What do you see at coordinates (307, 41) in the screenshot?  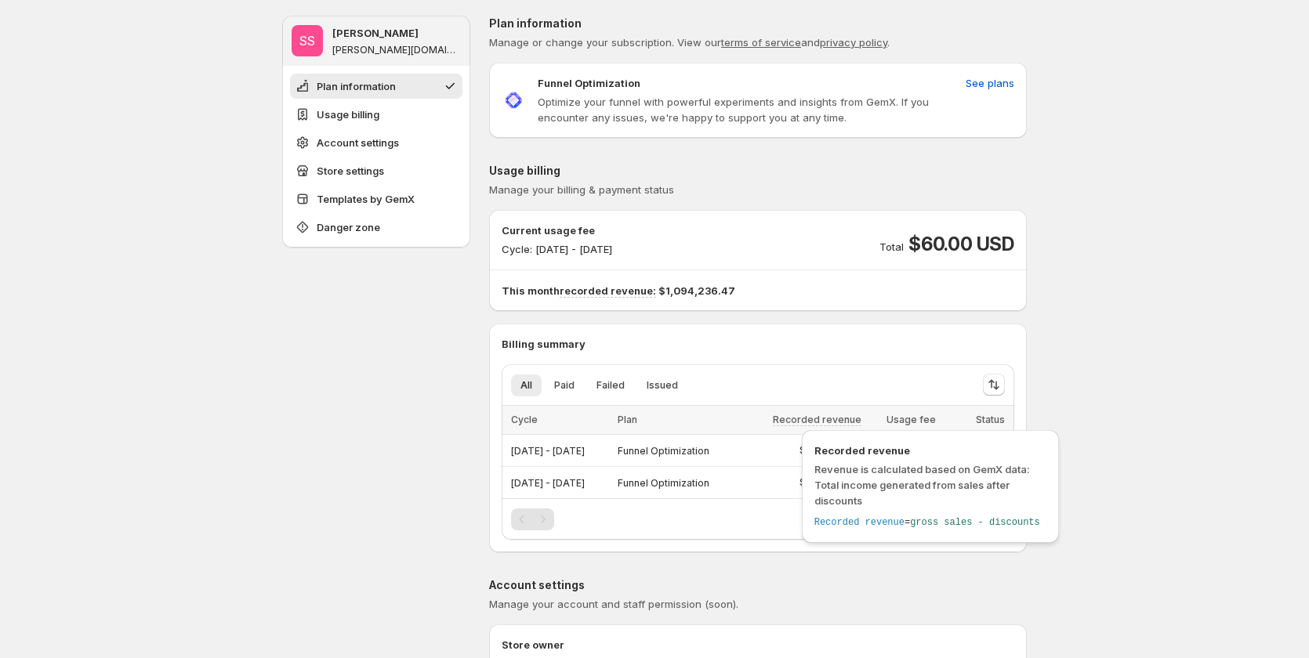 I see `span: Sandy Sandy` at bounding box center [307, 41].